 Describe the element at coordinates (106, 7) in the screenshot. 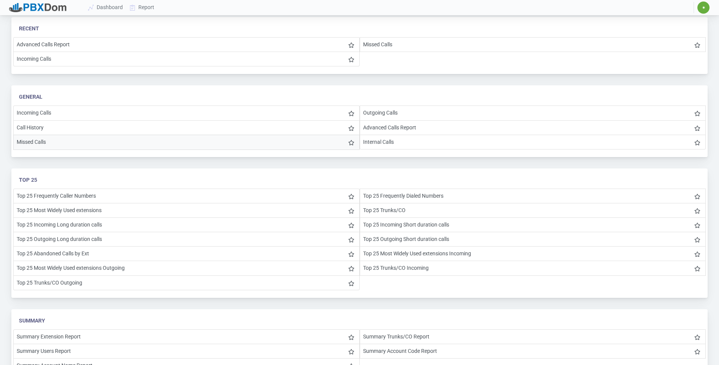

I see `a: Dashboard` at that location.